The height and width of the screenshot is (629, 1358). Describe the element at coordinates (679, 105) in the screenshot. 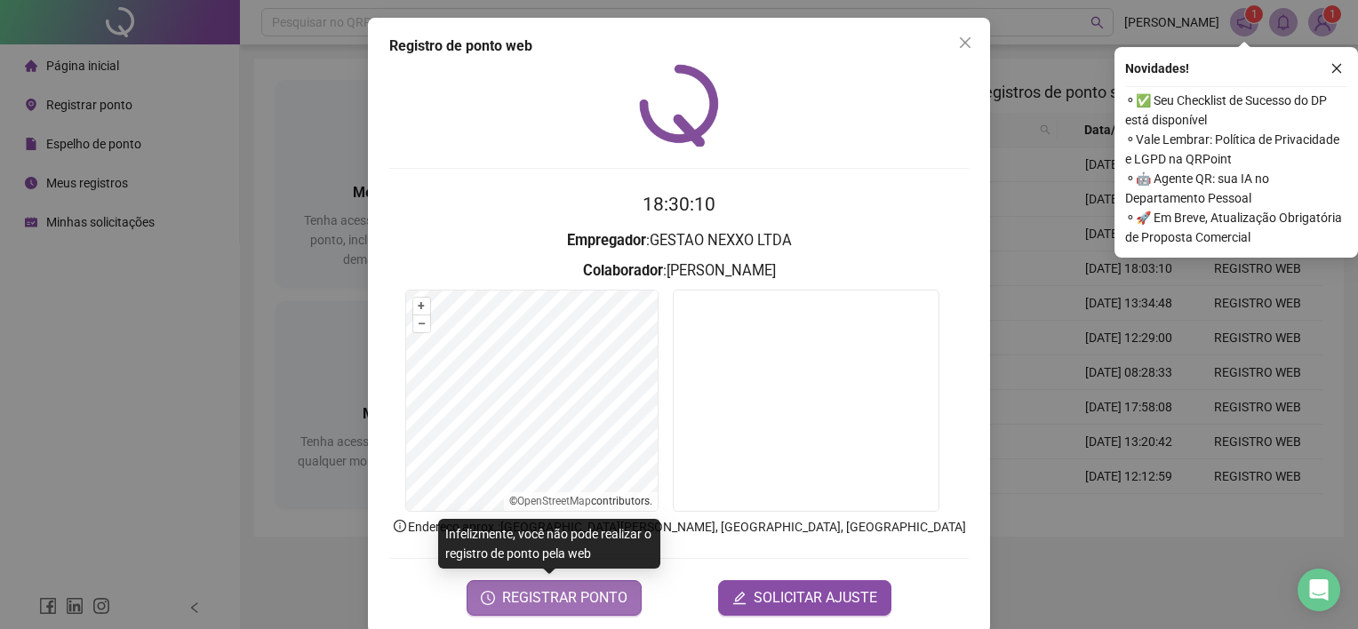

I see `img: QRPoint` at that location.